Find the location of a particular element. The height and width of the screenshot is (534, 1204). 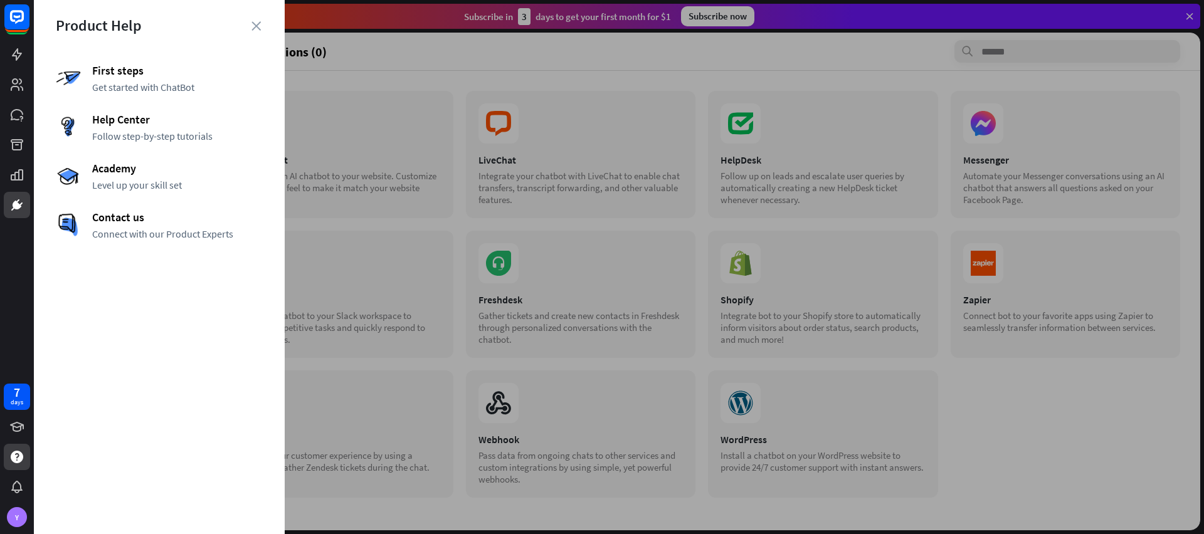

button: Open LiveChat chat widget is located at coordinates (29, 24).